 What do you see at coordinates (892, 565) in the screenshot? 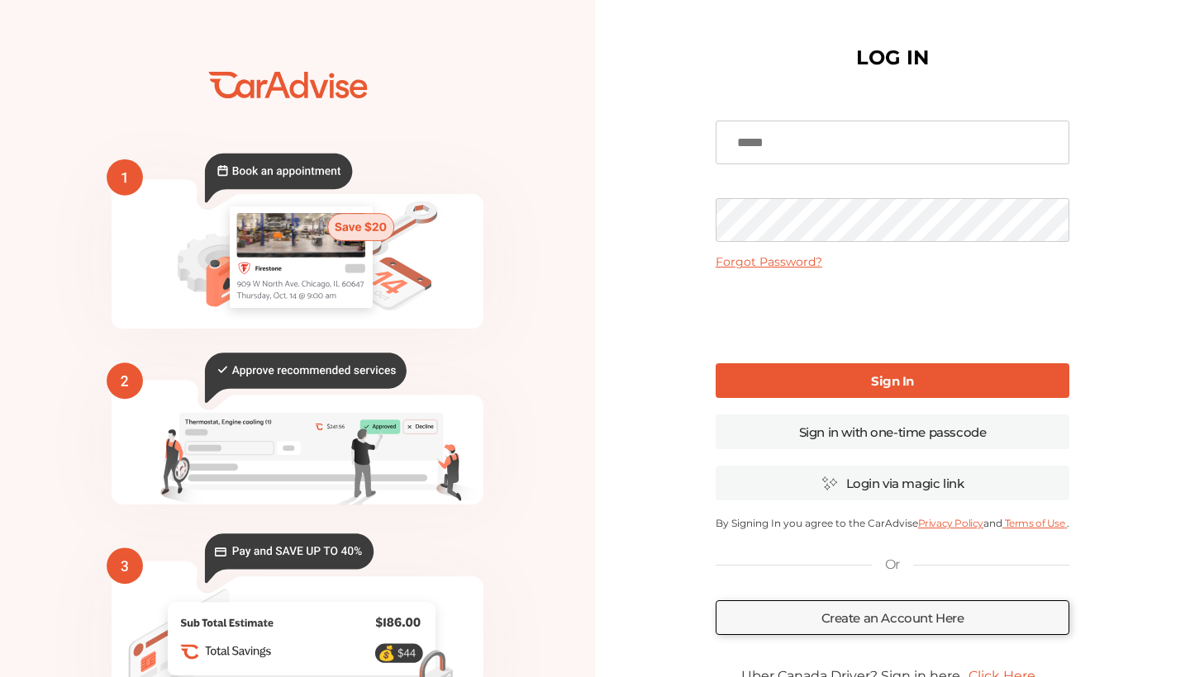
I see `p: Or` at bounding box center [892, 565].